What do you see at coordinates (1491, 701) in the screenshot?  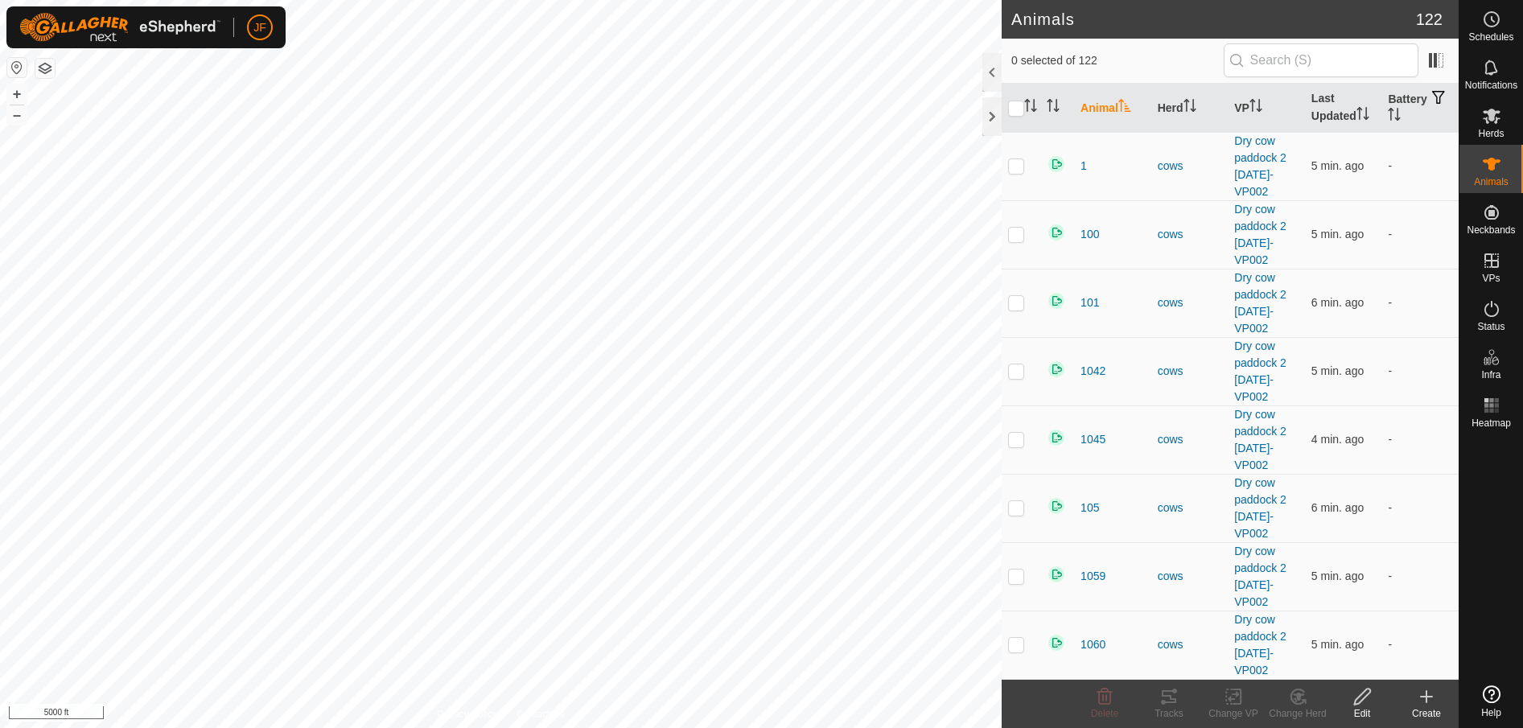 I see `a: Help` at bounding box center [1491, 701].